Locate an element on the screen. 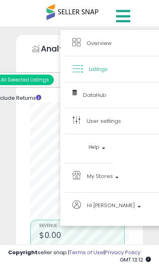 Image resolution: width=159 pixels, height=268 pixels. span: Help is located at coordinates (94, 147).